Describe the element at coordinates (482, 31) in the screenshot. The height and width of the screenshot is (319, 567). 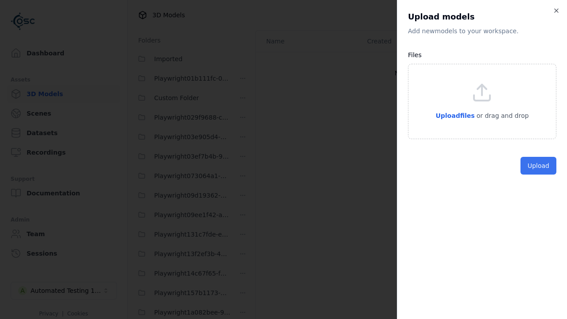
I see `p: Add new model s to your workspace.` at that location.